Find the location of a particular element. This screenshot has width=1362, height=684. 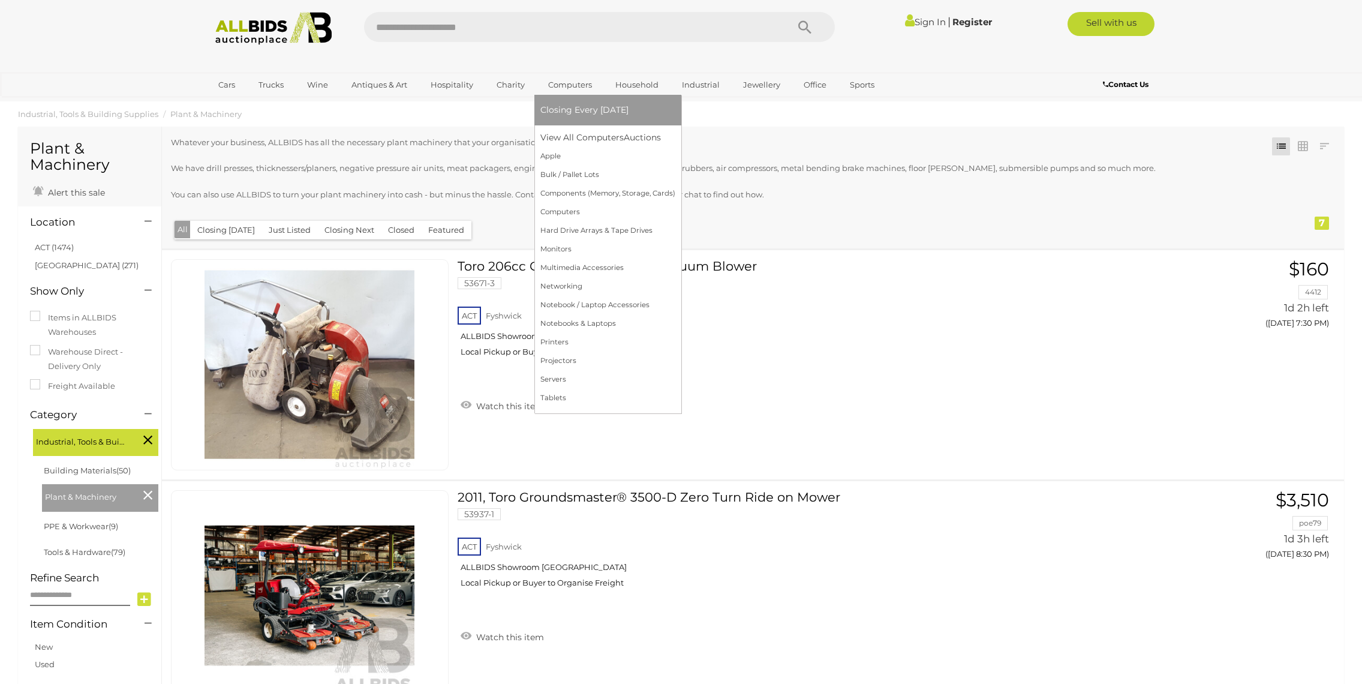

a: Office is located at coordinates (815, 85).